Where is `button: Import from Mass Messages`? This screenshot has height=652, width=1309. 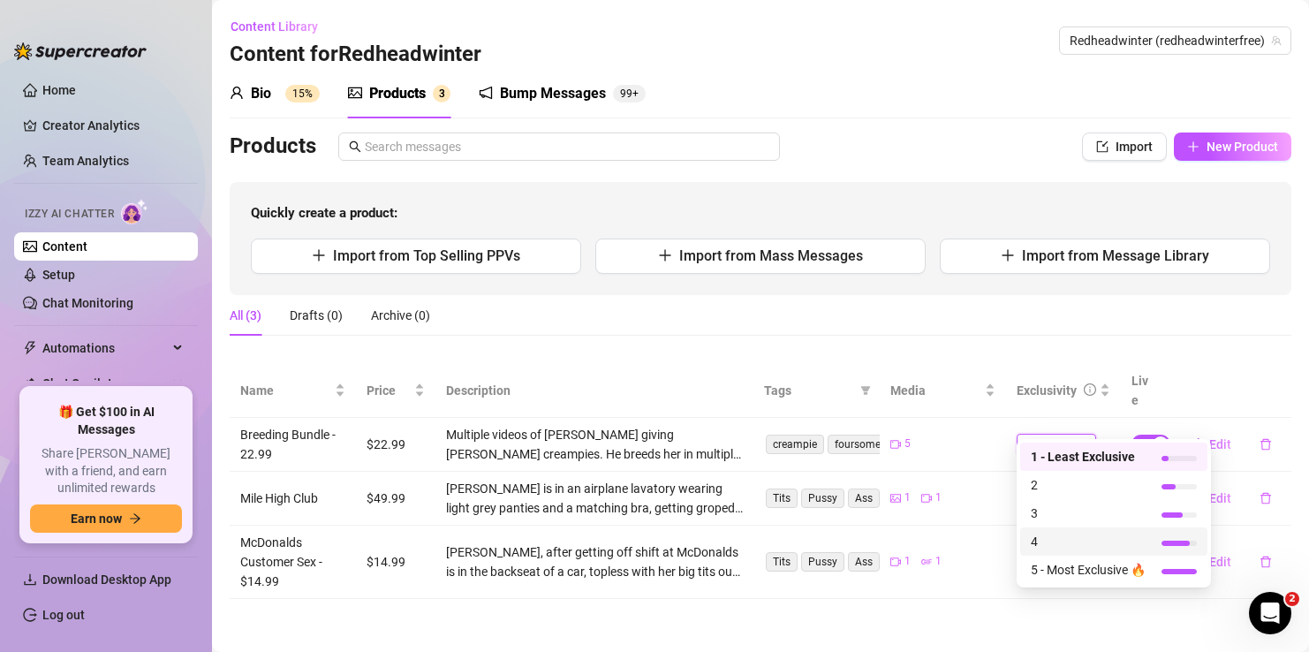 button: Import from Mass Messages is located at coordinates (761, 256).